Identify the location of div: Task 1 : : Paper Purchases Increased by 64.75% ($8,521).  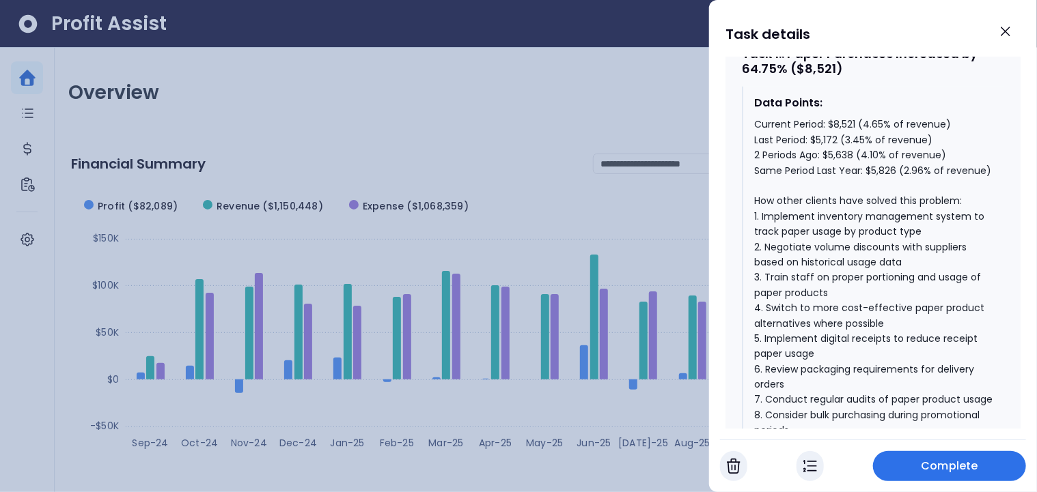
(873, 61).